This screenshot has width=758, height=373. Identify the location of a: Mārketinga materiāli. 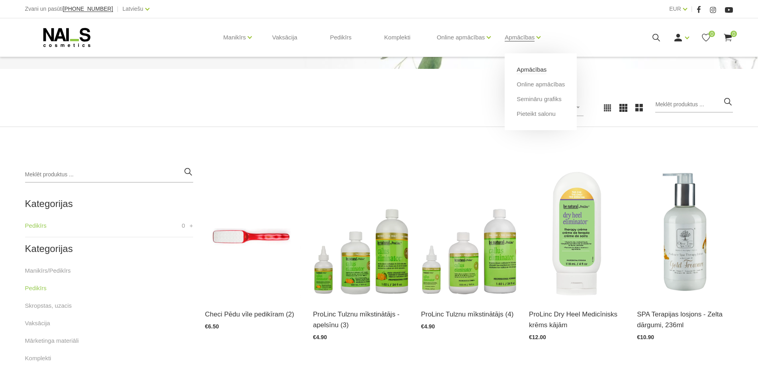
(52, 341).